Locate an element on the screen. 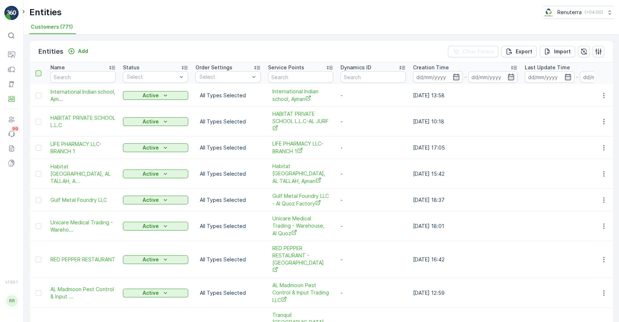 The width and height of the screenshot is (619, 322). button: Clear Filters is located at coordinates (473, 51).